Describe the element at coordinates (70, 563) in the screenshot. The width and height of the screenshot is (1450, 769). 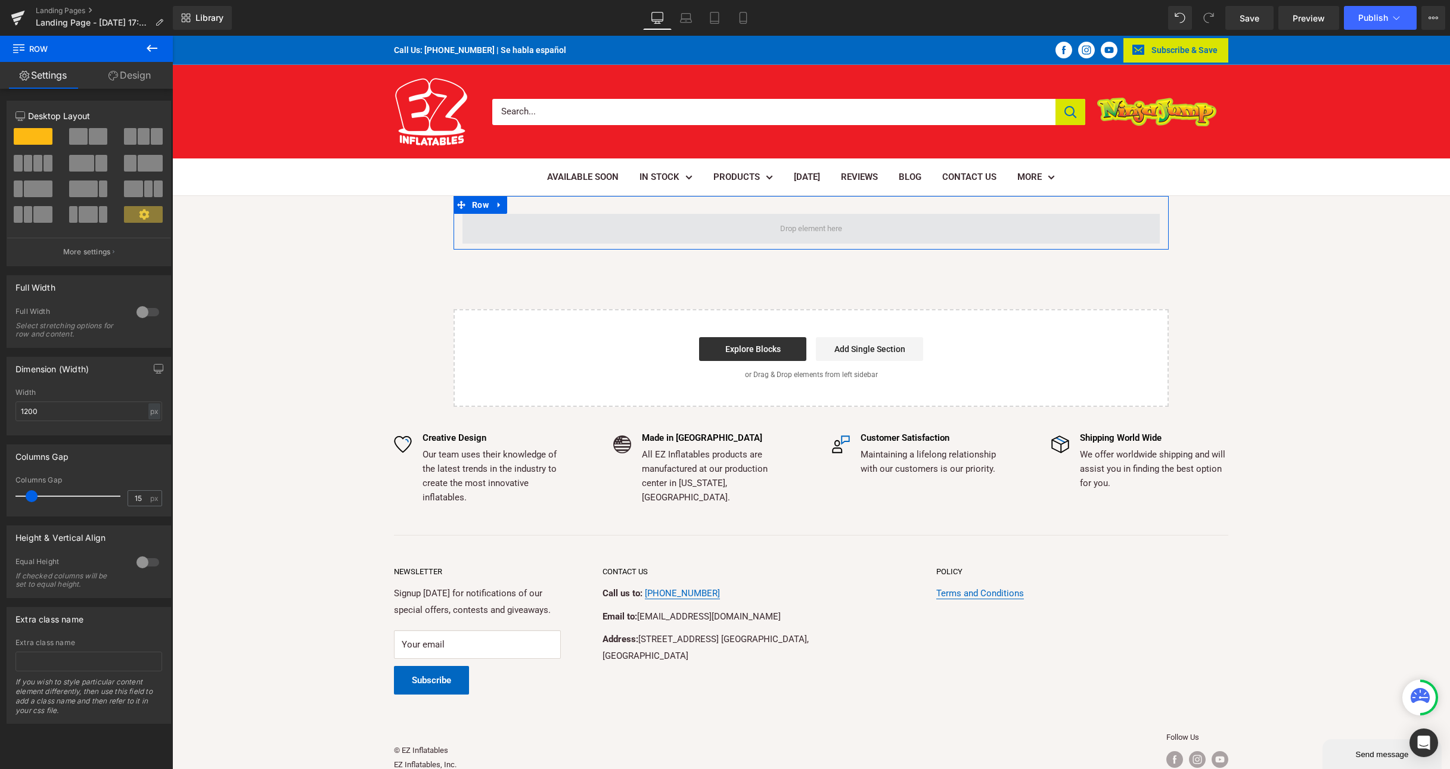
I see `div: Equal Height` at that location.